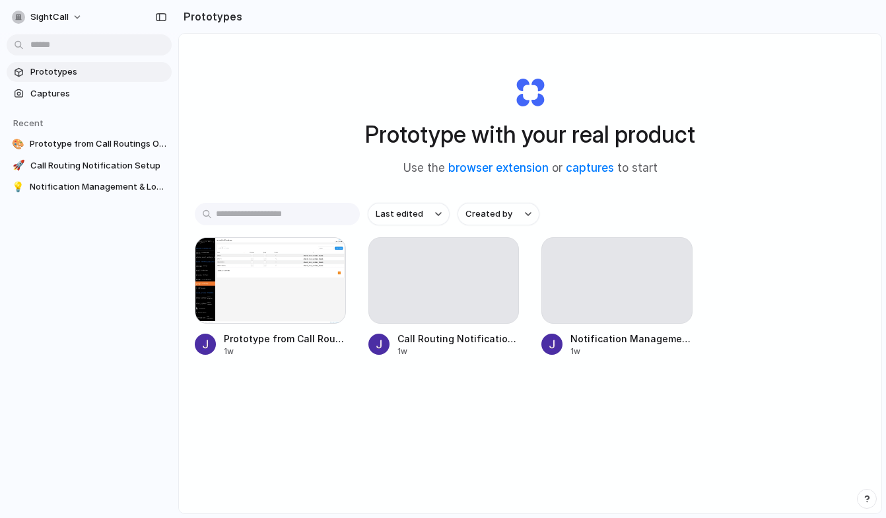  Describe the element at coordinates (89, 72) in the screenshot. I see `a: Prototypes` at that location.